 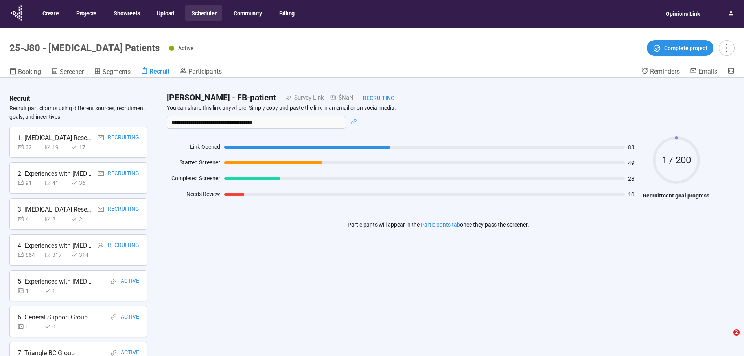 What do you see at coordinates (660, 72) in the screenshot?
I see `a: Reminders` at bounding box center [660, 72].